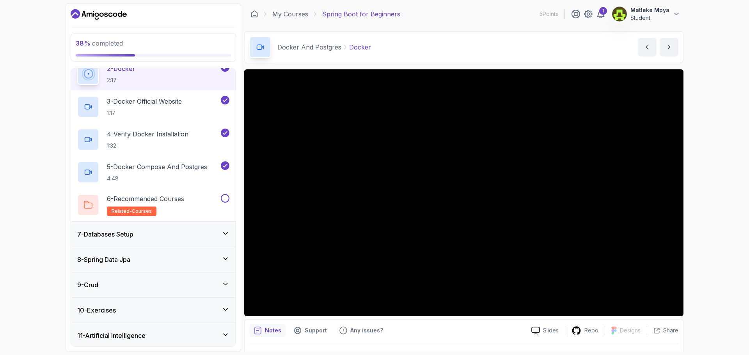  I want to click on button: 3-Docker Official Website1:17, so click(153, 107).